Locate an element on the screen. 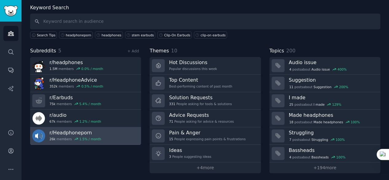 This screenshot has height=180, width=389. div: 0.0 % / month is located at coordinates (92, 69).